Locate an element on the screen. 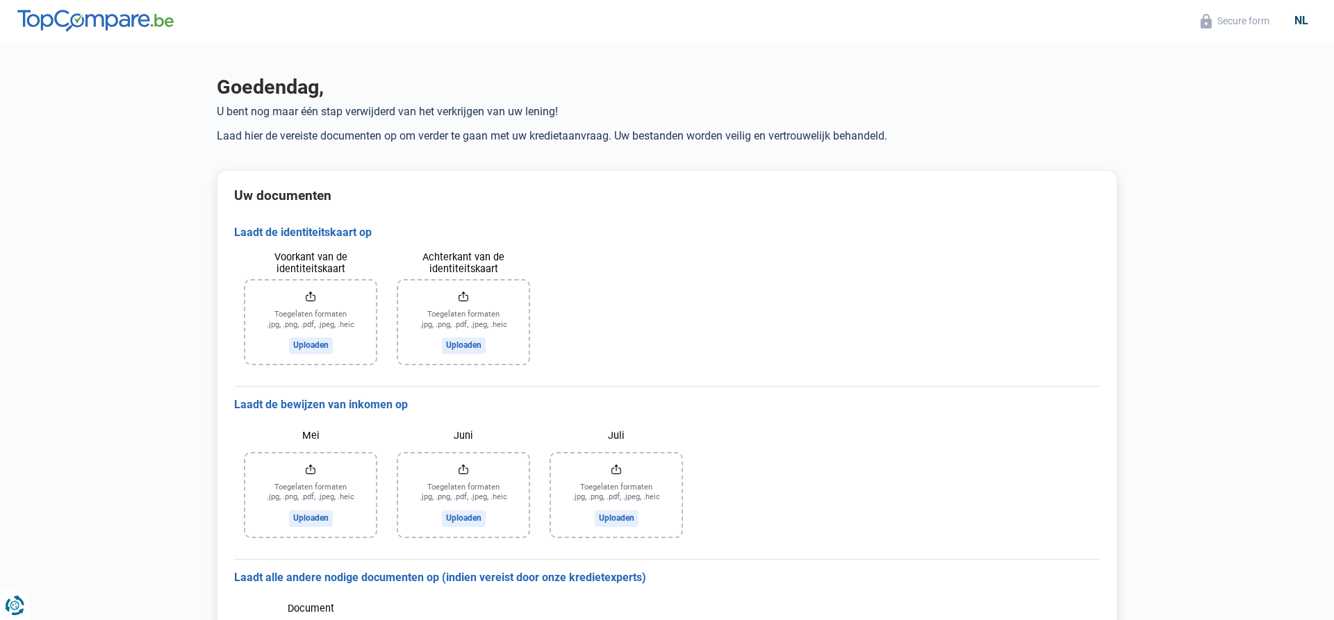  label: Juli is located at coordinates (616, 436).